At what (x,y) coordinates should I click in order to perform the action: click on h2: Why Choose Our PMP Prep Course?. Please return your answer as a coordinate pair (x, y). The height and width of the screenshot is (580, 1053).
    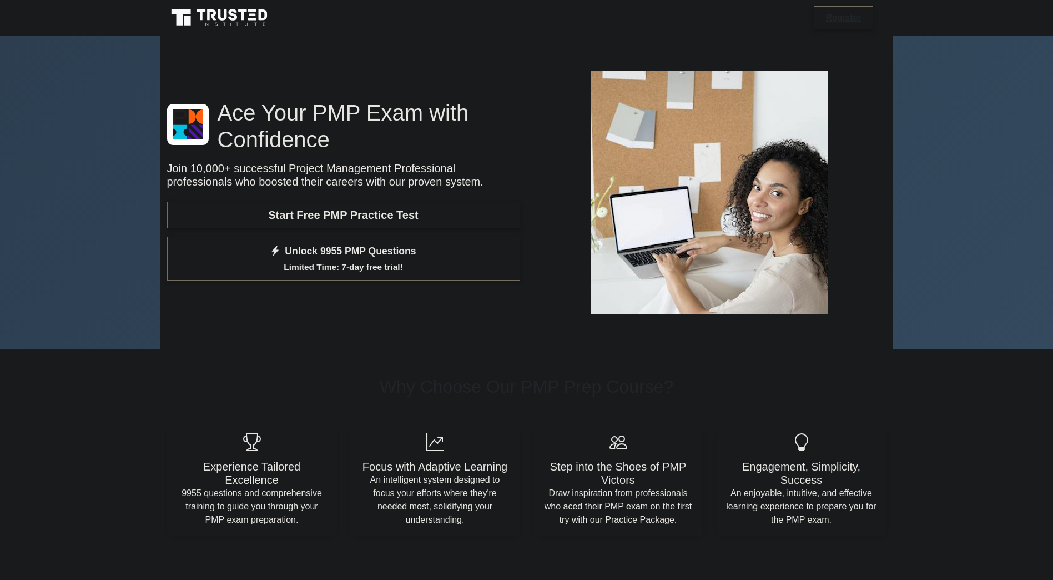
    Looking at the image, I should click on (527, 386).